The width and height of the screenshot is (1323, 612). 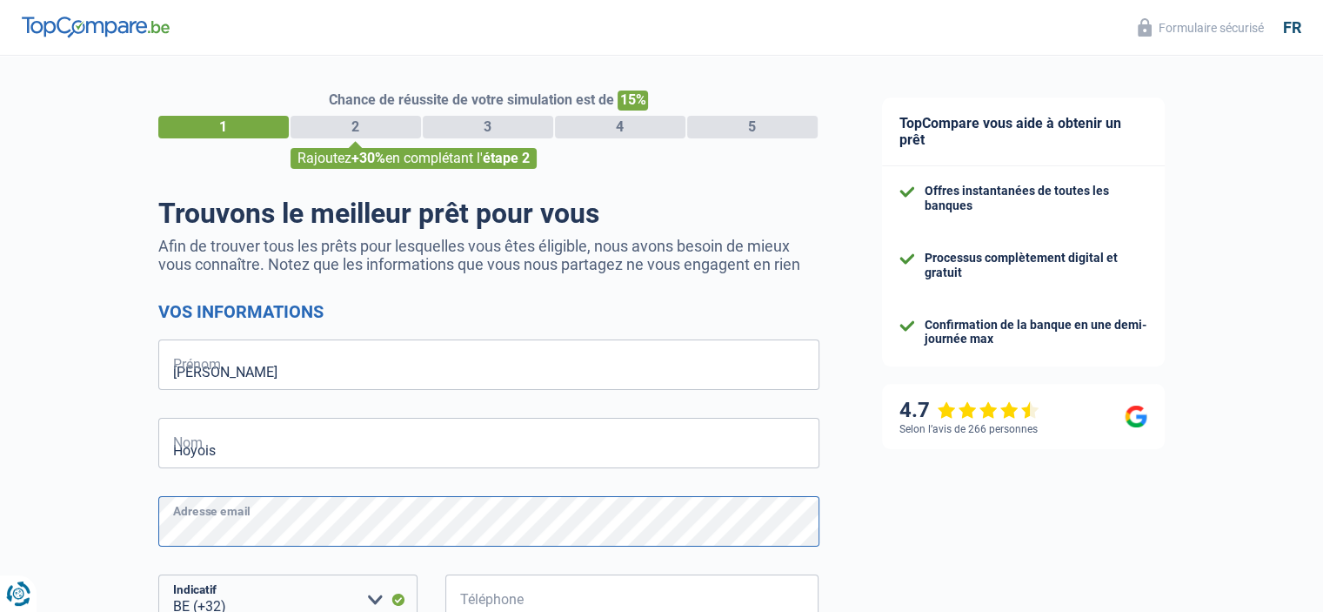 What do you see at coordinates (506, 157) in the screenshot?
I see `span: étape 2` at bounding box center [506, 157].